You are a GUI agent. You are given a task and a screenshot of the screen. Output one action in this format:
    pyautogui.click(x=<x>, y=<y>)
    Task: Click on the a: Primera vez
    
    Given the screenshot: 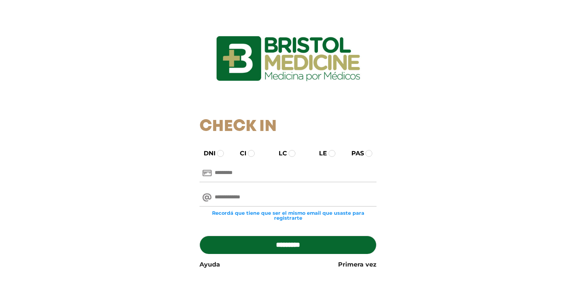 What is the action you would take?
    pyautogui.click(x=357, y=265)
    